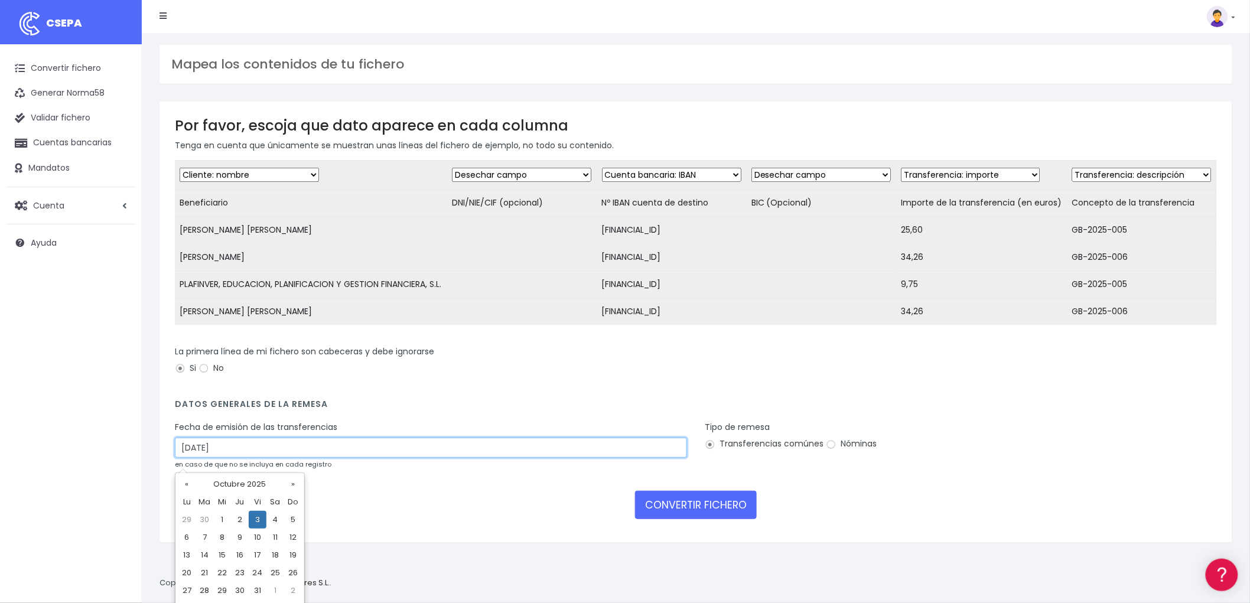 The image size is (1250, 603). Describe the element at coordinates (195, 346) in the screenshot. I see `a: POWERED BY ENCHANT` at that location.